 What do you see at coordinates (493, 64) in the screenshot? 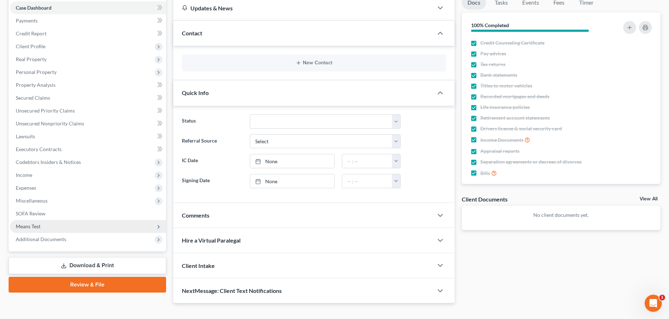
I see `span: Tax returns` at bounding box center [493, 64].